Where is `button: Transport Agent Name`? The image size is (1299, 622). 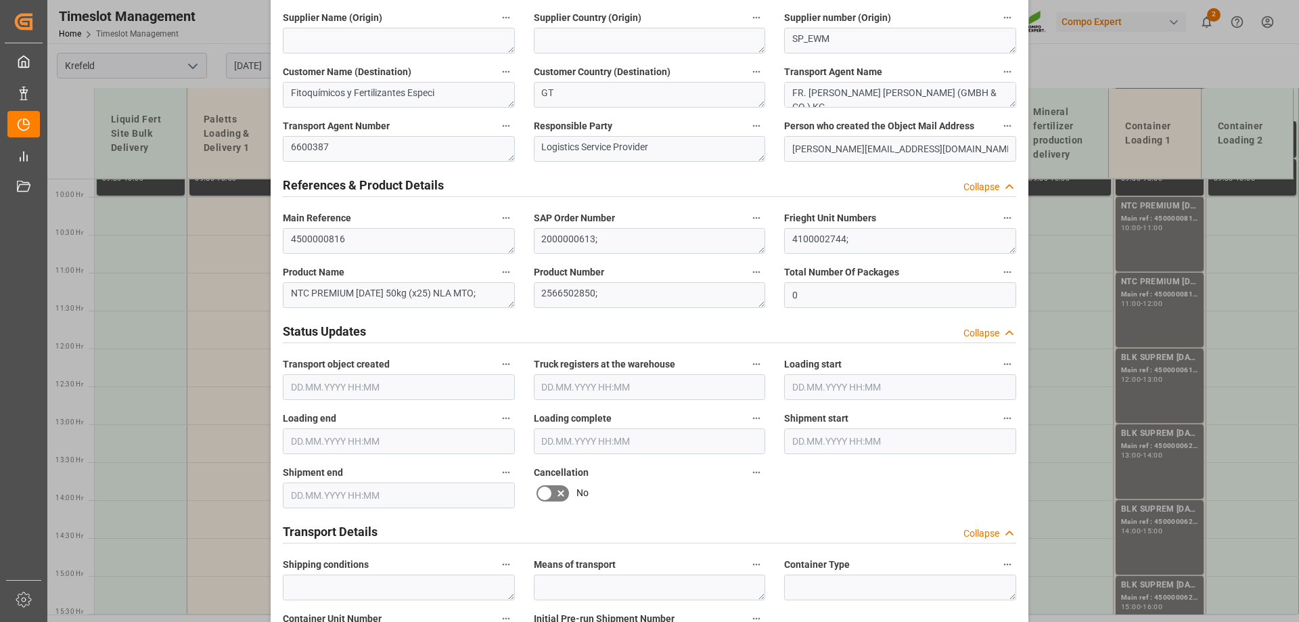
button: Transport Agent Name is located at coordinates (1007, 72).